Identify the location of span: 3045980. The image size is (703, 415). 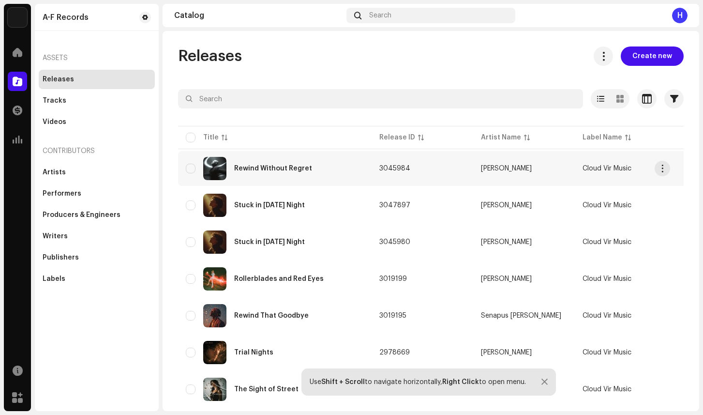
(395, 242).